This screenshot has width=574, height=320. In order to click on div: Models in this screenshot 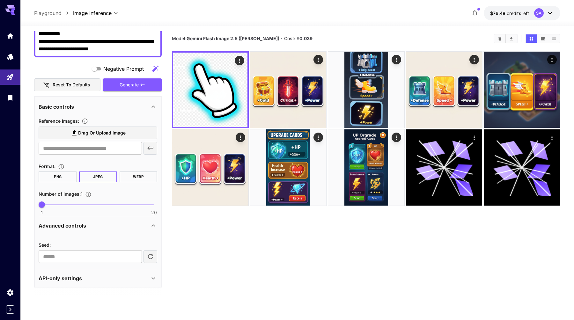, I will do `click(10, 56)`.